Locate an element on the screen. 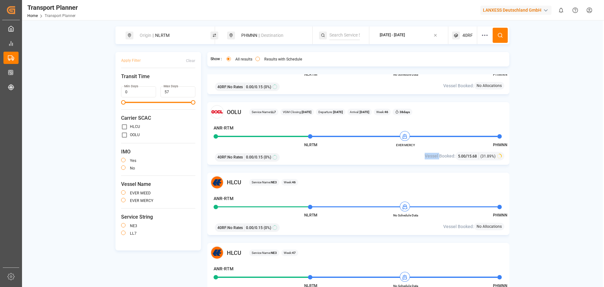  span: EVER MERCY is located at coordinates (405, 145).